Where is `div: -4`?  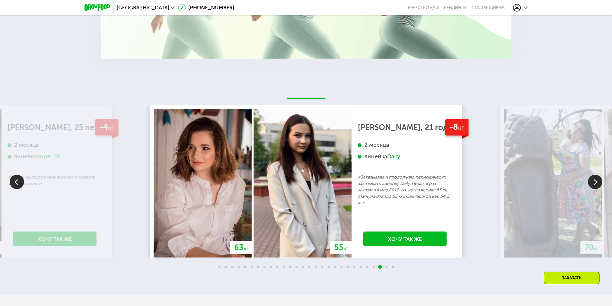 div: -4 is located at coordinates (106, 127).